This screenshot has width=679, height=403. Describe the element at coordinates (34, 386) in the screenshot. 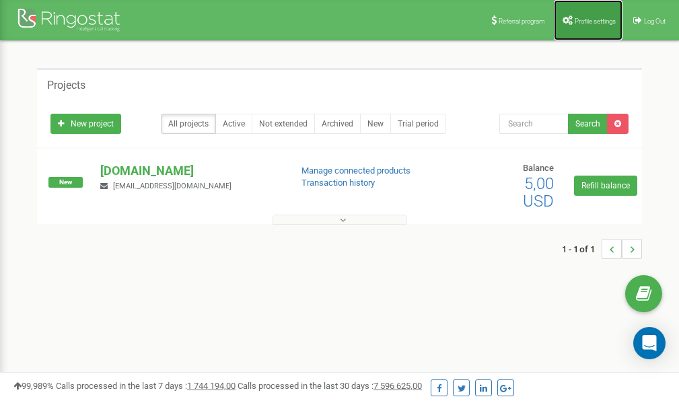

I see `span: 99,989%` at that location.